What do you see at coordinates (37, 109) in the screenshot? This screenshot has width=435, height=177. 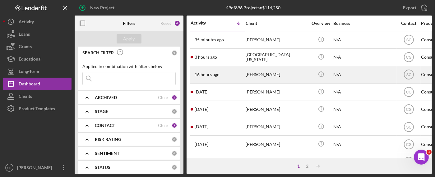 I see `button: Product Templates` at bounding box center [37, 109].